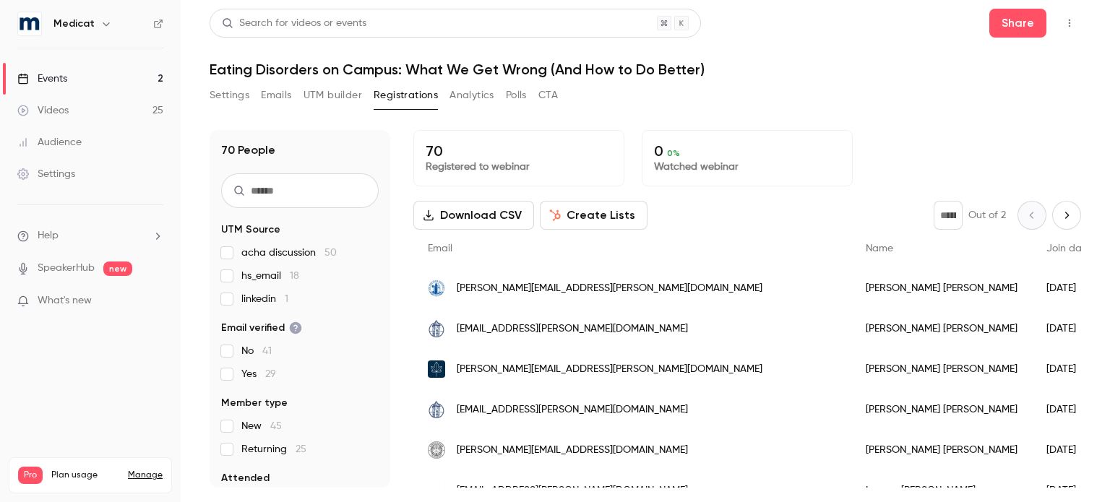  I want to click on img: sjsu.edu, so click(436, 288).